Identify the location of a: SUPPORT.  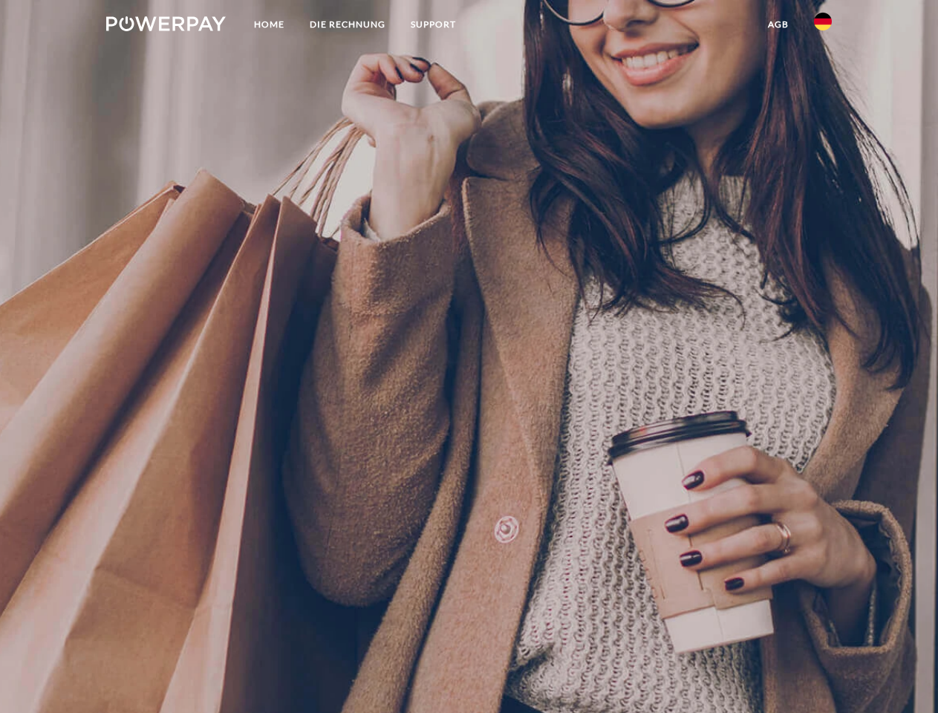
(433, 25).